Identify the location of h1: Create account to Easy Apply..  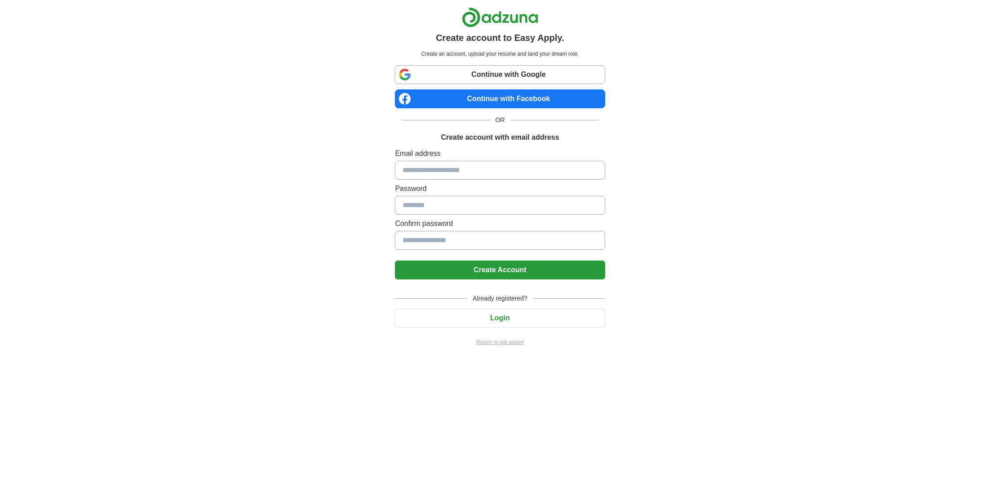
(500, 38).